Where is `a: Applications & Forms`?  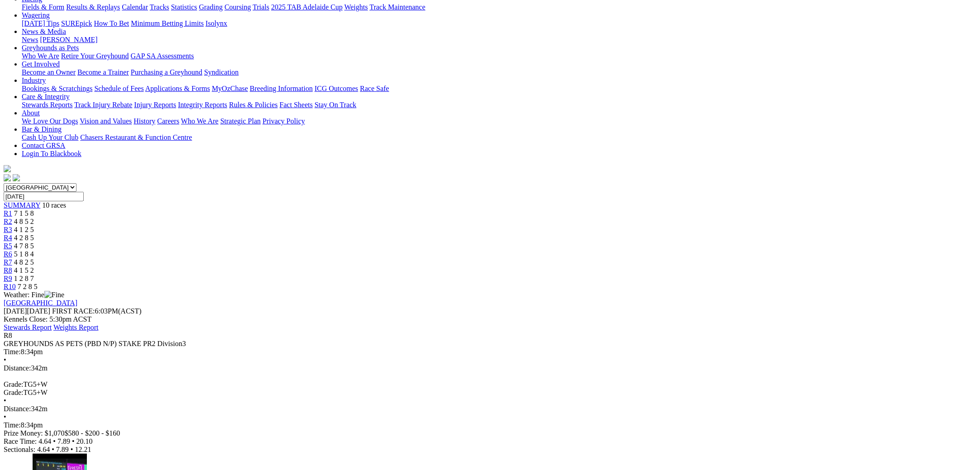
a: Applications & Forms is located at coordinates (177, 88).